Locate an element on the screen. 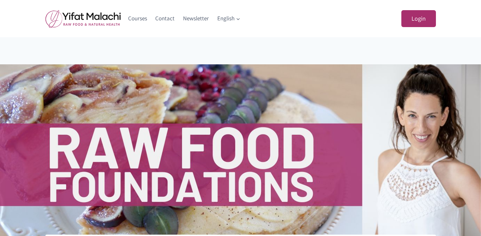 This screenshot has width=481, height=236. span: English is located at coordinates (229, 18).